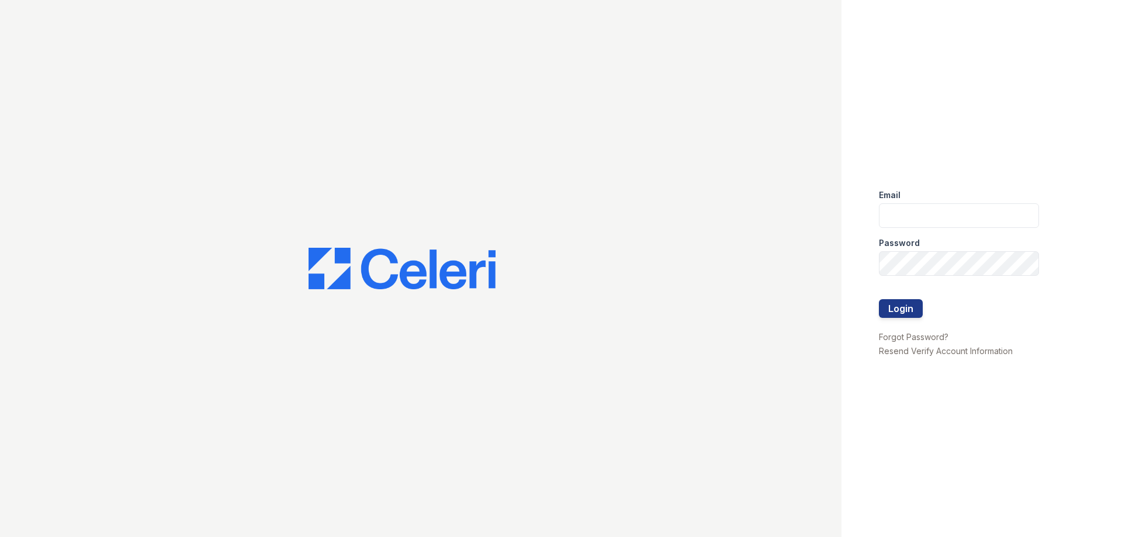  I want to click on img: CE_Logo_Blue-a8612792a0a2168367f1c8372b55b34899dd931a85d93a1a3d3e32e68fde9ad4.png, so click(402, 269).